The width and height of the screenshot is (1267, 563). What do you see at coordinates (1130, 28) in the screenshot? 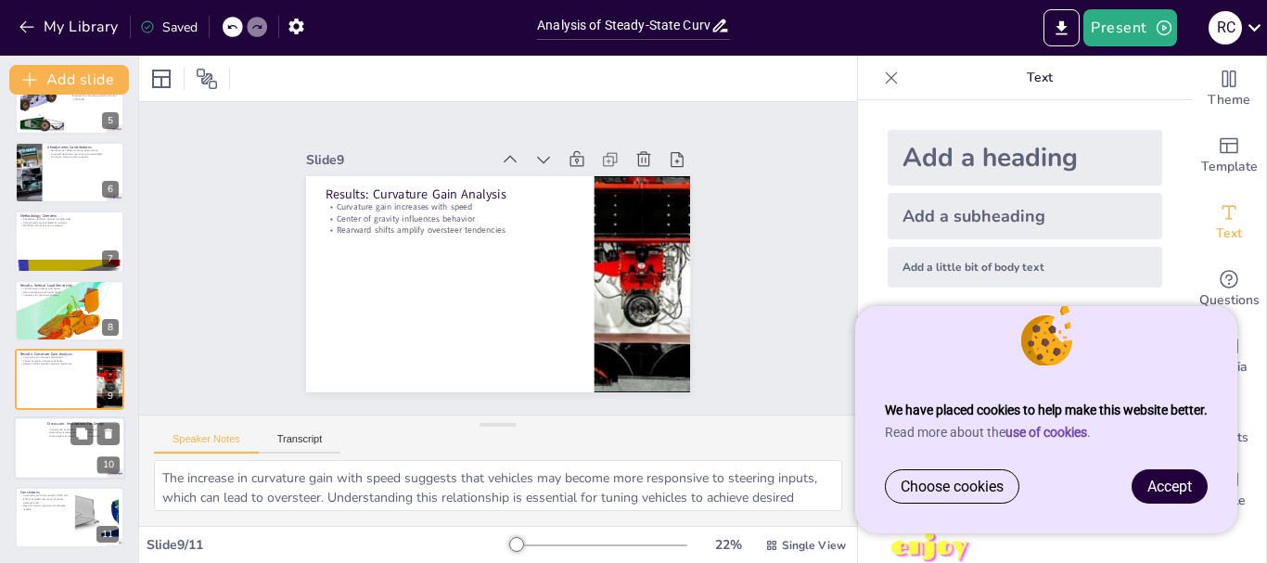
I see `button: Present` at bounding box center [1130, 28].